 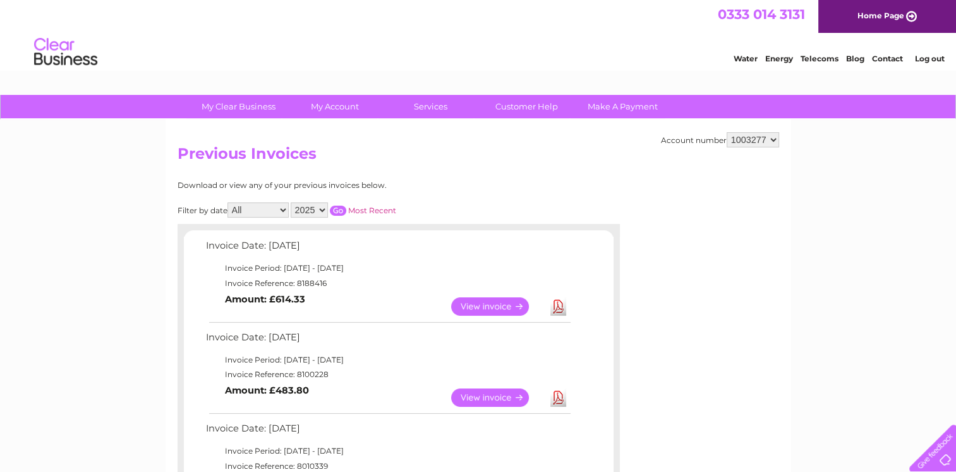 I want to click on img: logo.png, so click(x=66, y=52).